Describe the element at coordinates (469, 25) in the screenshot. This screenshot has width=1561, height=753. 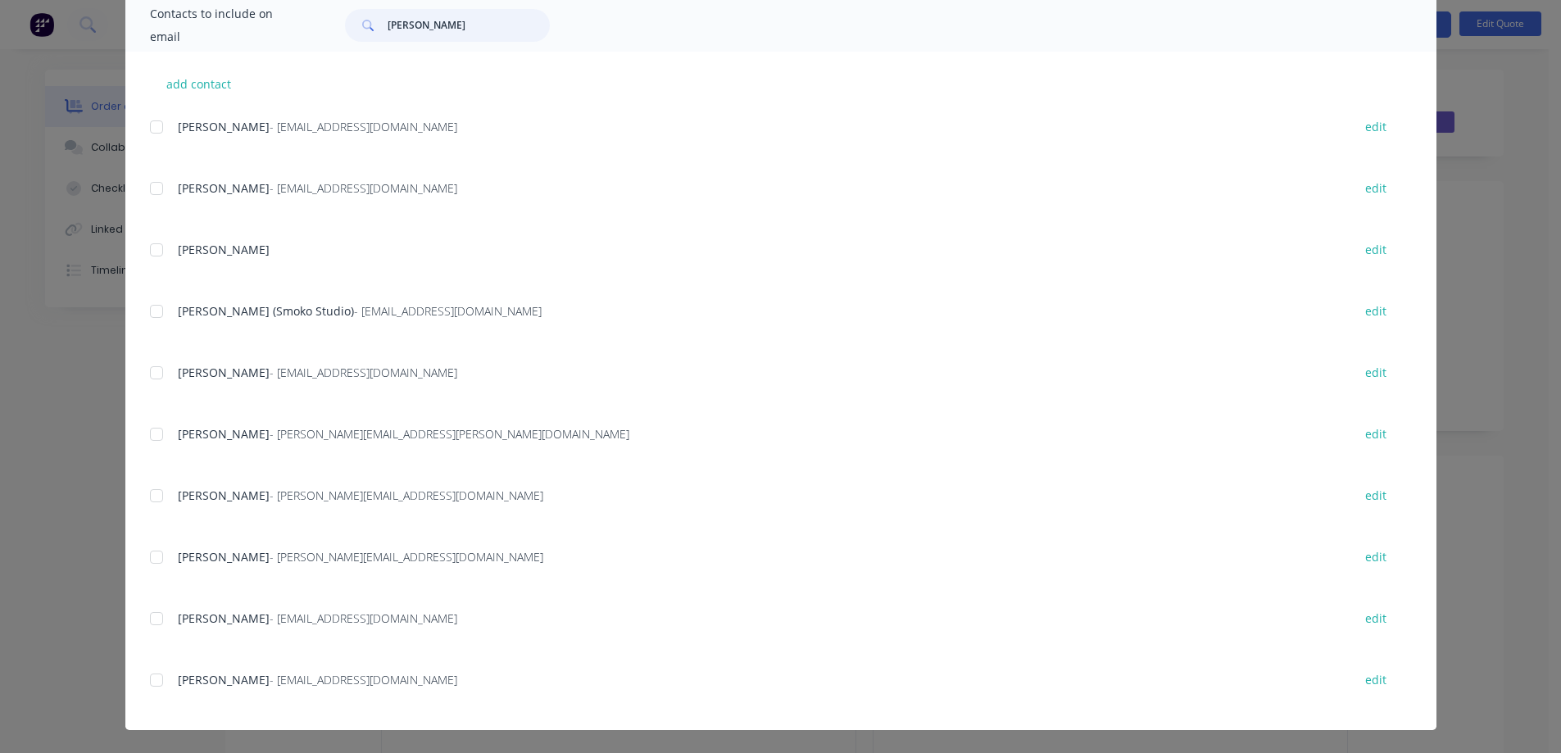
I see `input: Search...` at that location.